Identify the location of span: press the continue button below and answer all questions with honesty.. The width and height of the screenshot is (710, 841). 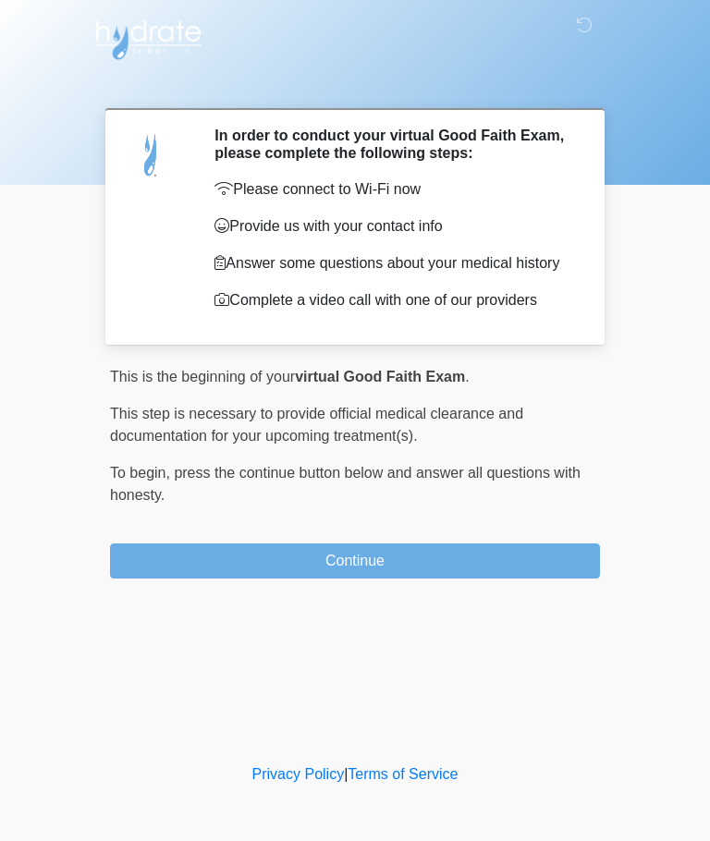
(345, 484).